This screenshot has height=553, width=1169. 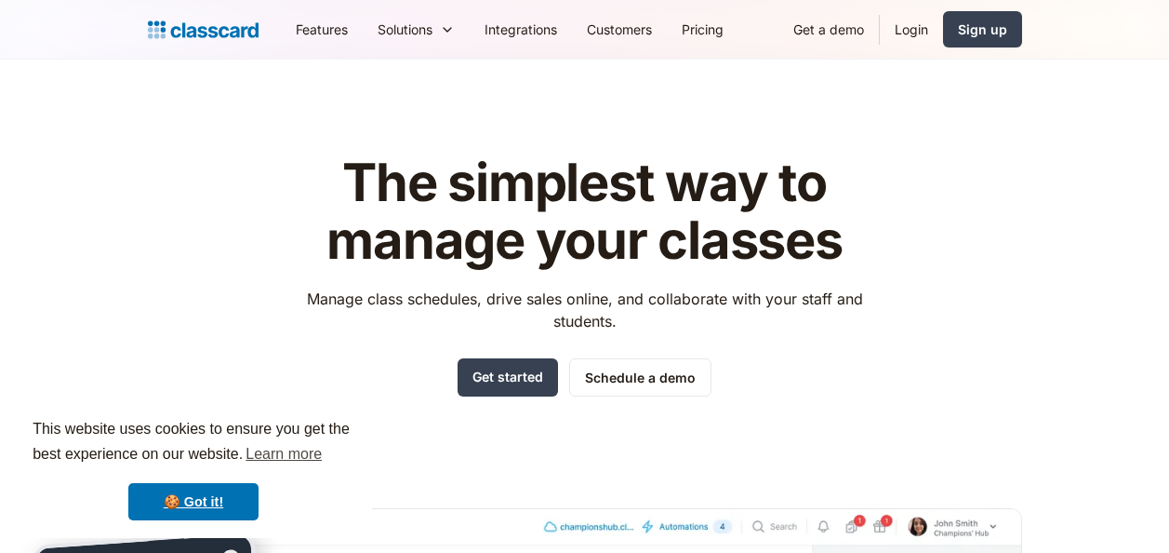 What do you see at coordinates (193, 469) in the screenshot?
I see `div: cookieconsent` at bounding box center [193, 469].